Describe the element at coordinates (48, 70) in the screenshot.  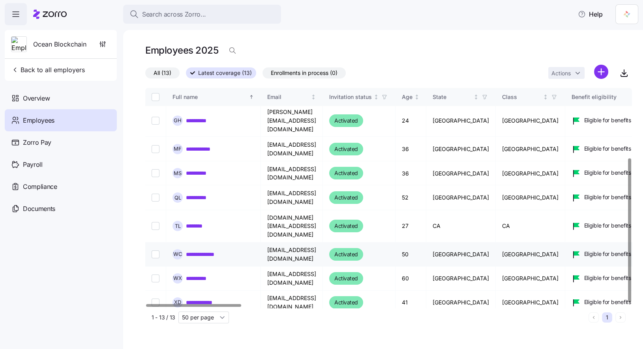
I see `button: Back to all employers` at that location.